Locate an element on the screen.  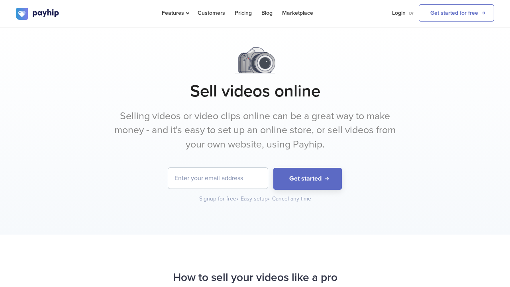
p: Selling videos or video clips online can be a great way to make money - and it's easy to set up a... is located at coordinates (255, 130).